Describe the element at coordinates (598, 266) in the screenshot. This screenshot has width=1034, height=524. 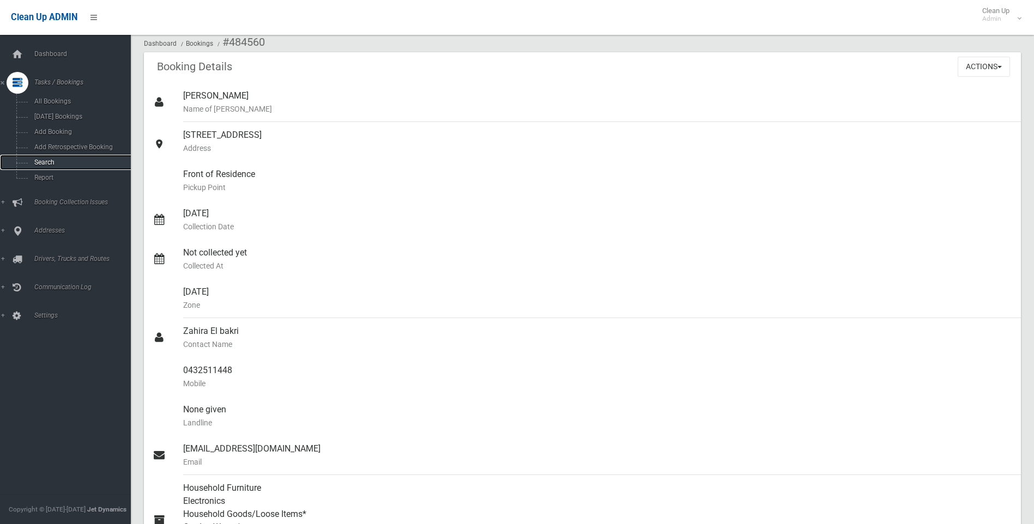
I see `small: Collected At` at that location.